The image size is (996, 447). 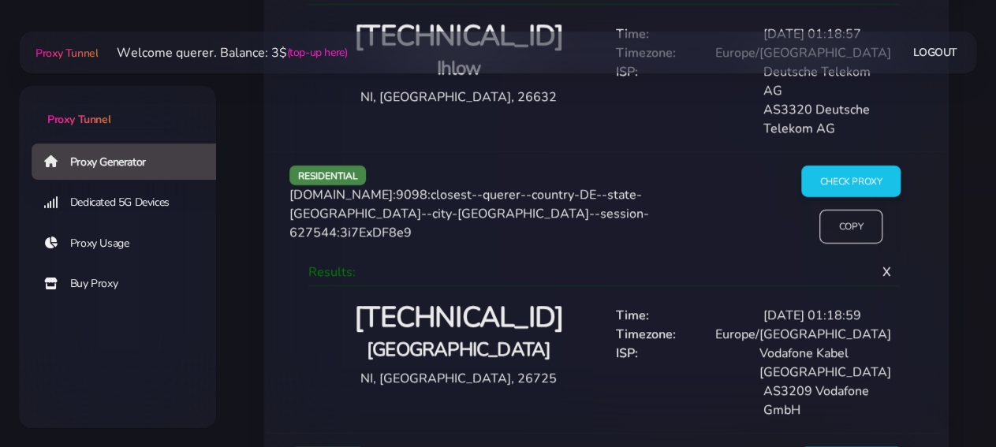 I want to click on div: AS3320 Deutsche Telekom AG, so click(x=826, y=119).